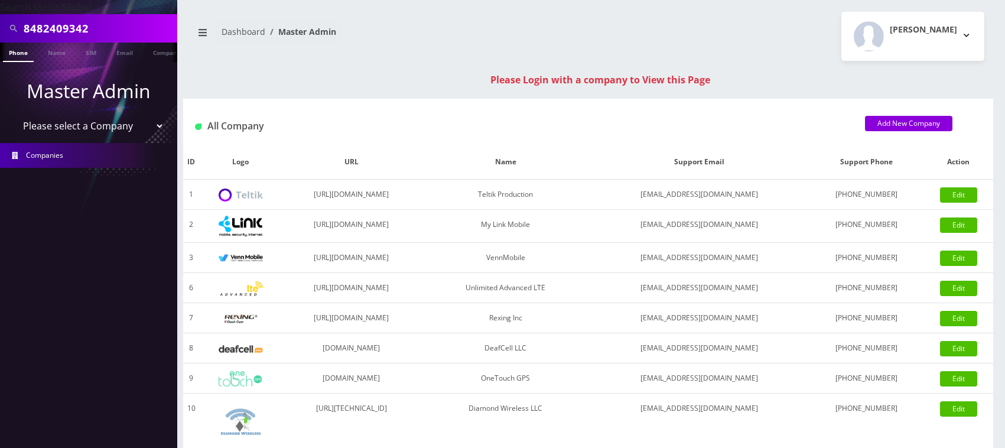 The width and height of the screenshot is (1005, 448). Describe the element at coordinates (191, 162) in the screenshot. I see `th: ID` at that location.